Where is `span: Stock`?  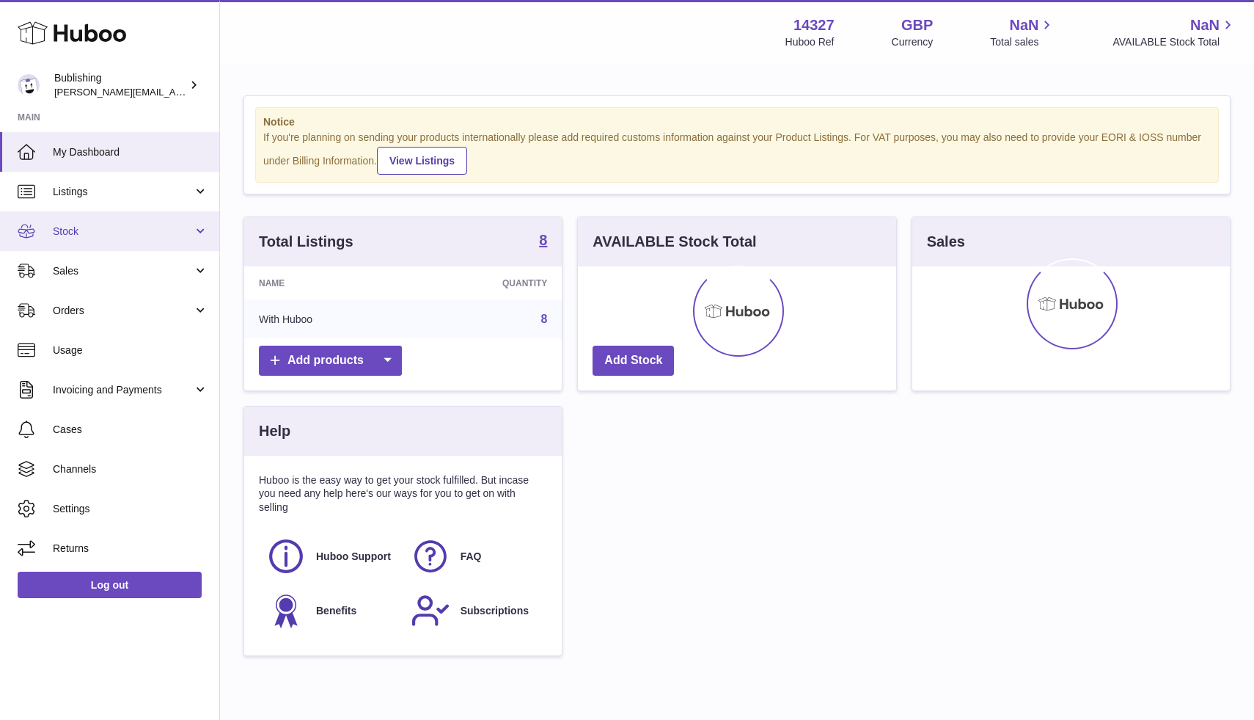
span: Stock is located at coordinates (122, 231).